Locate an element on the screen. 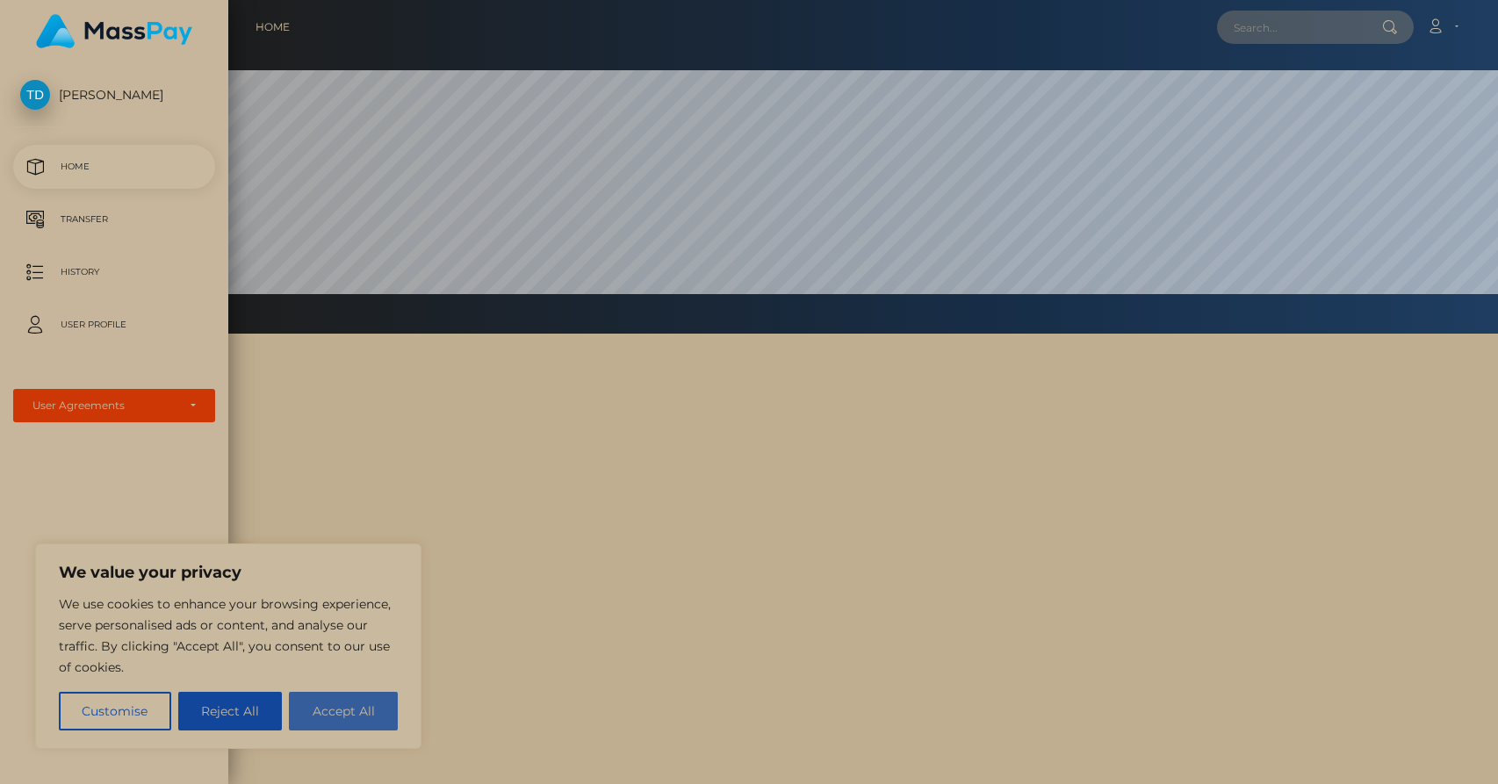 The width and height of the screenshot is (1498, 784). button: Accept All is located at coordinates (343, 711).